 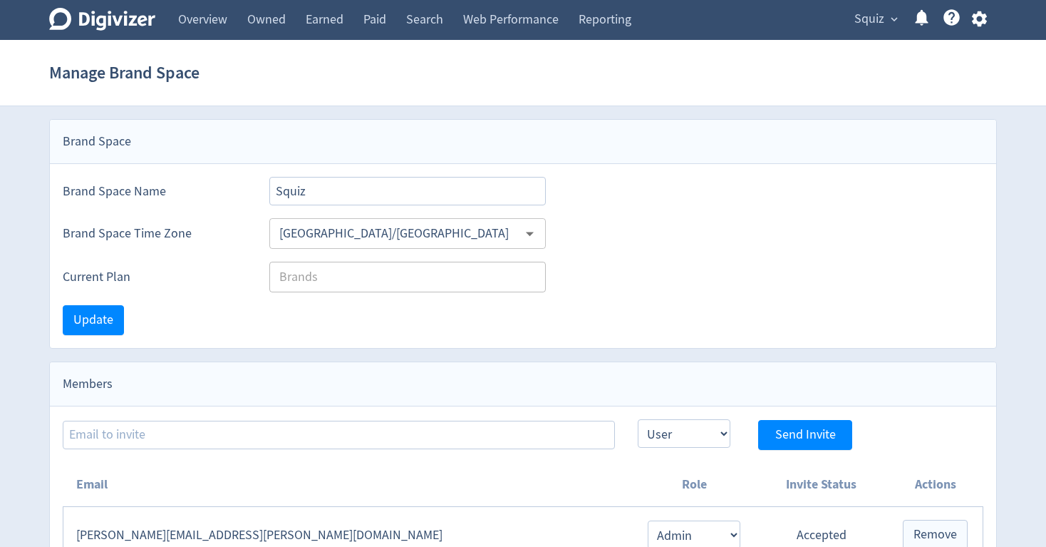 I want to click on label: Current Plan, so click(x=155, y=277).